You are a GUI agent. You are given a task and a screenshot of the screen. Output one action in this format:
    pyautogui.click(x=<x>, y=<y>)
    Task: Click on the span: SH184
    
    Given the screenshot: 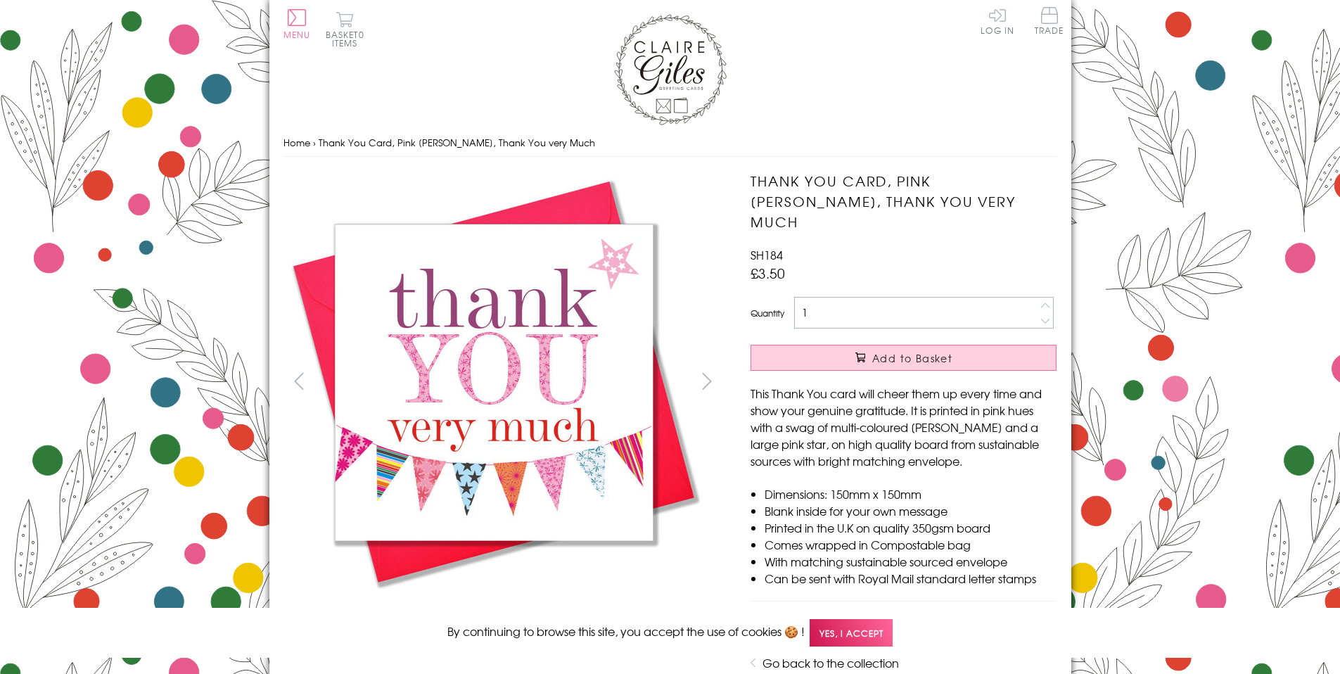 What is the action you would take?
    pyautogui.click(x=766, y=255)
    